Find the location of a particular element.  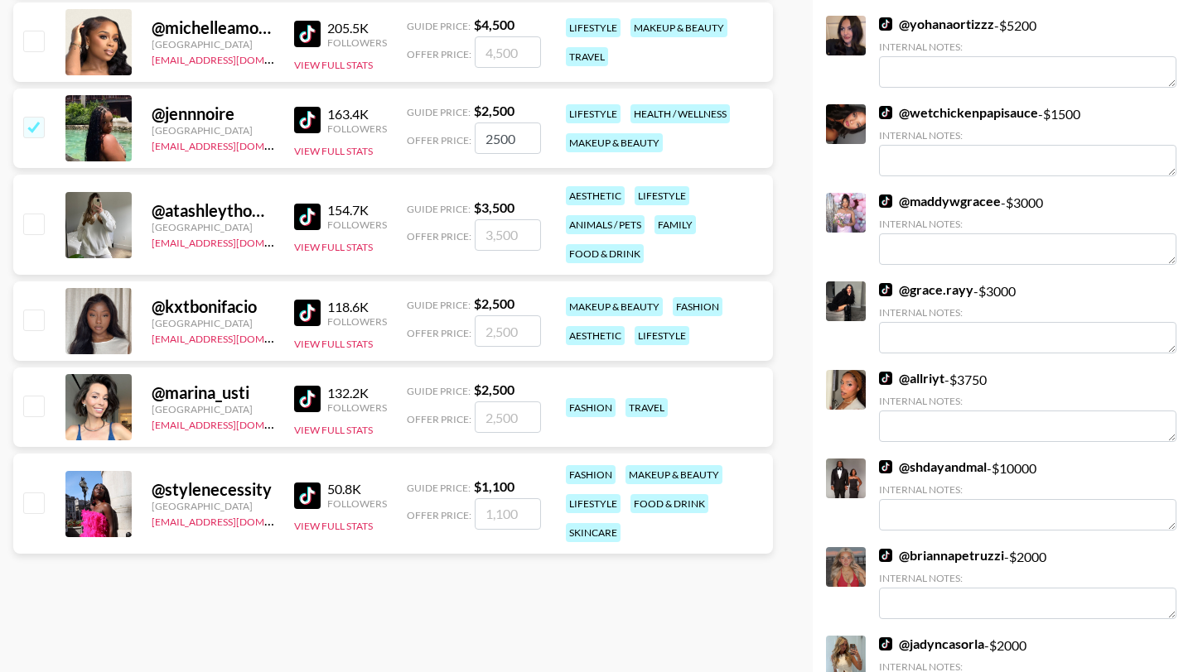

div: food & drink is located at coordinates (605, 253).